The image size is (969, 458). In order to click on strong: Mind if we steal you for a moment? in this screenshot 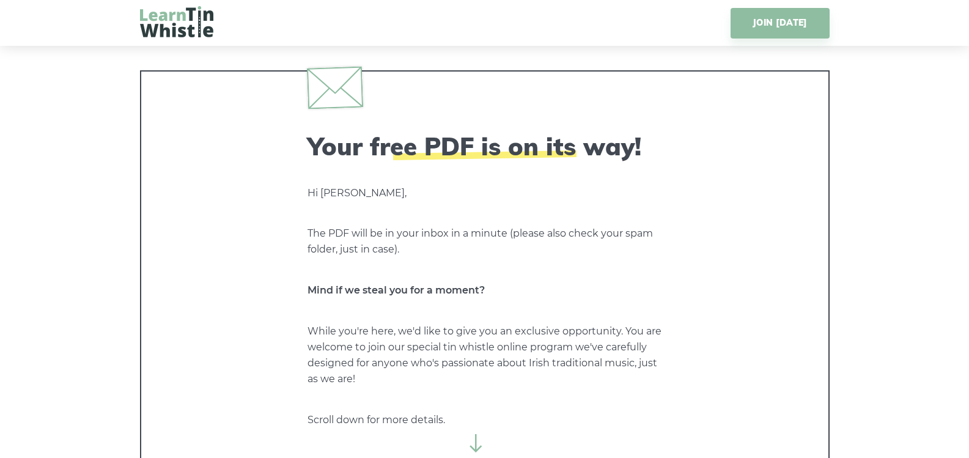, I will do `click(396, 290)`.